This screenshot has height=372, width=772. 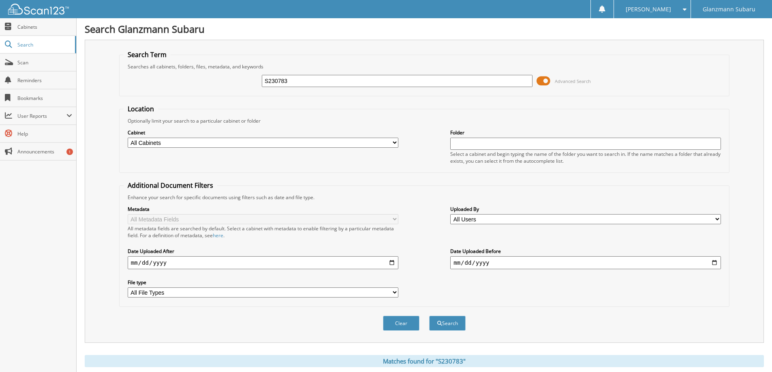 I want to click on div: All metadata fields are searched by default. Select a cabinet with metadata to enable filtering b..., so click(x=263, y=232).